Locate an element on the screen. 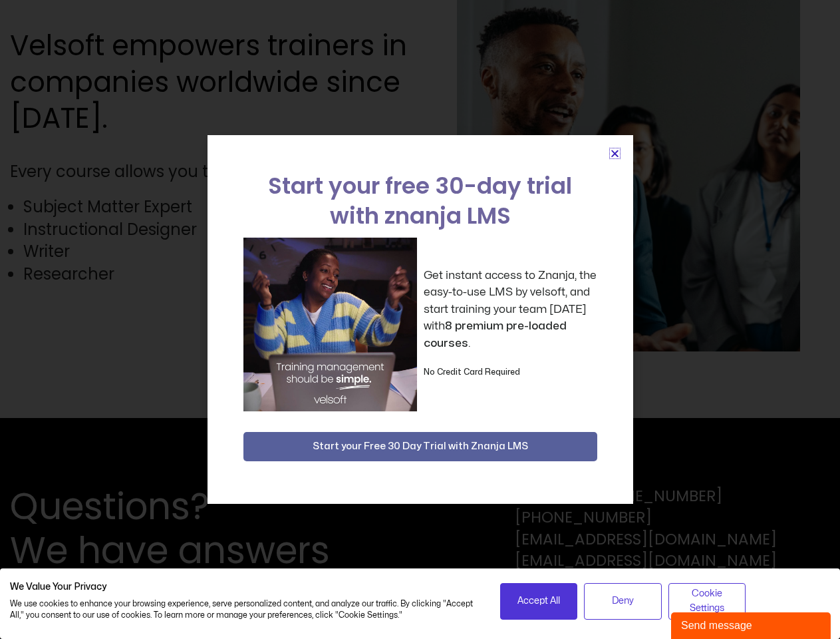 Image resolution: width=840 pixels, height=639 pixels. div: Send message is located at coordinates (80, 16).